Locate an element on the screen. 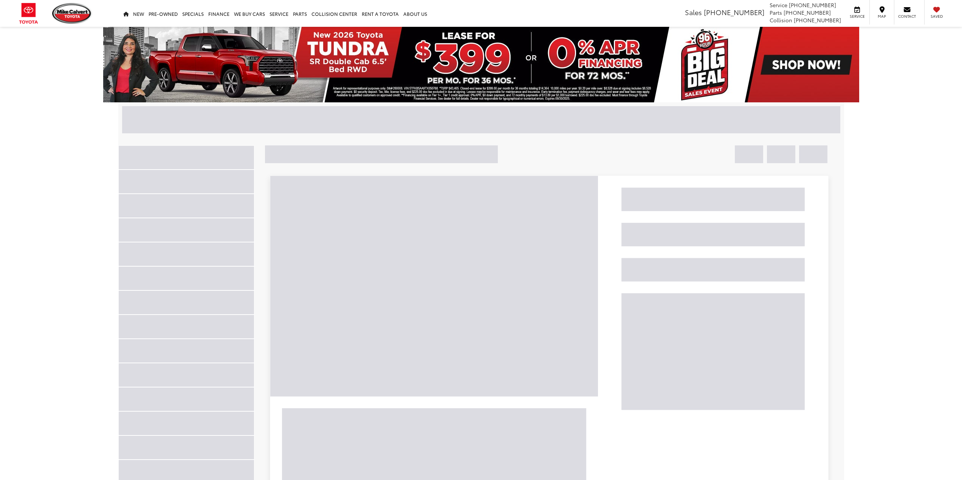 The image size is (962, 480). span: Collision is located at coordinates (781, 20).